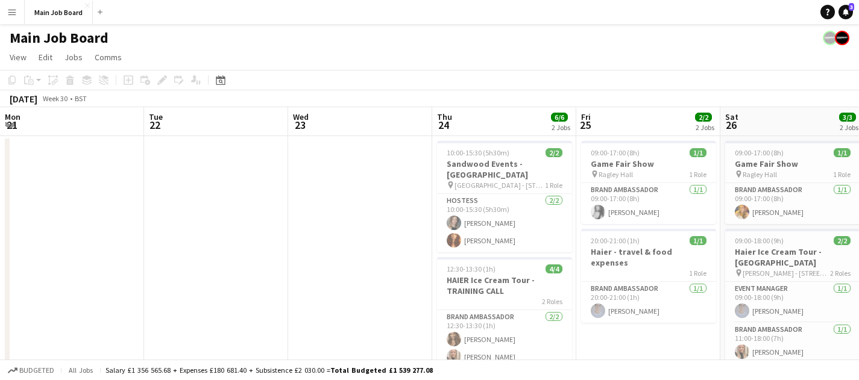  Describe the element at coordinates (382, 370) in the screenshot. I see `span: Total Budgeted £1 539 277.08` at that location.